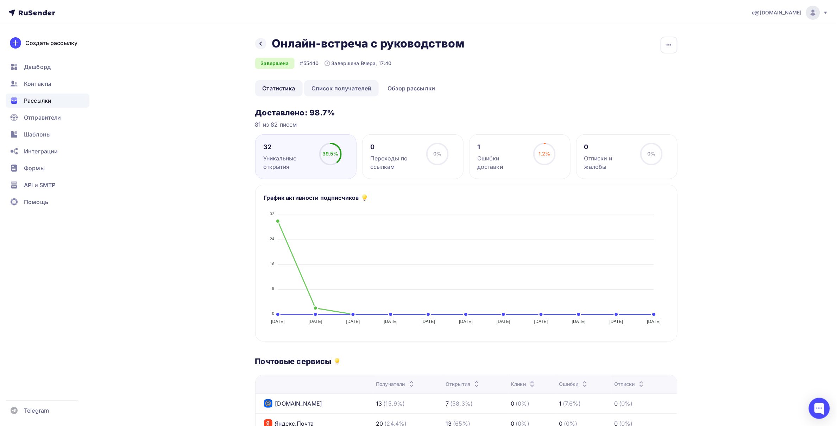 The height and width of the screenshot is (426, 837). Describe the element at coordinates (396, 384) in the screenshot. I see `div: Получатели` at that location.